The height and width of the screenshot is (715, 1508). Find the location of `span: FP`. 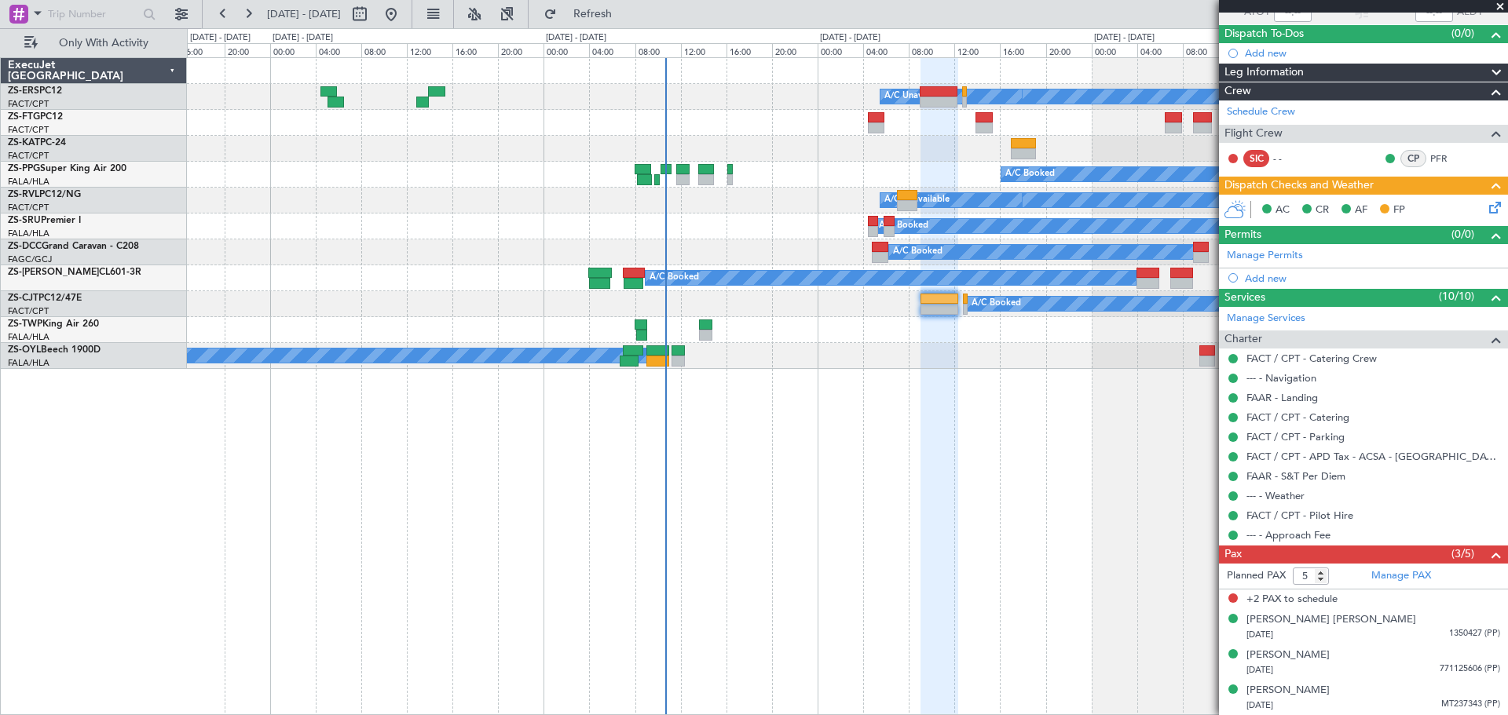

span: FP is located at coordinates (1398, 210).